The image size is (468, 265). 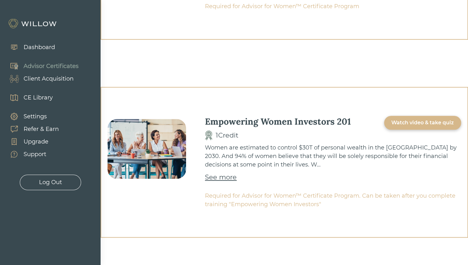 What do you see at coordinates (31, 141) in the screenshot?
I see `a: Upgrade` at bounding box center [31, 141].